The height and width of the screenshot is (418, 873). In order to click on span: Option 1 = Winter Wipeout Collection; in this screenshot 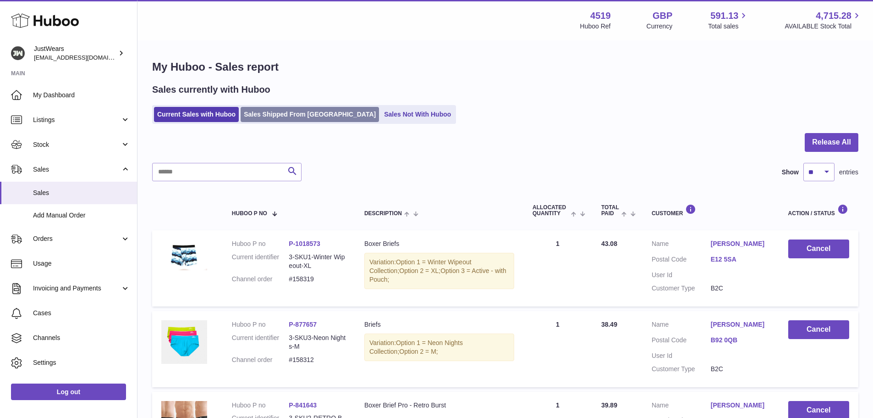, I will do `click(420, 266)`.